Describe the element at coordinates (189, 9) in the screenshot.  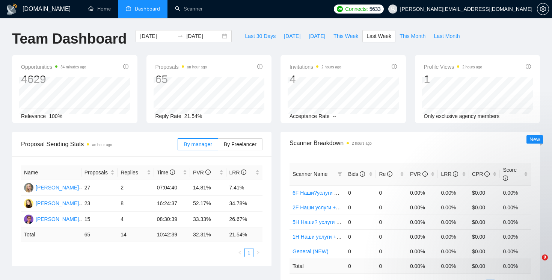
I see `a: searchScanner` at that location.